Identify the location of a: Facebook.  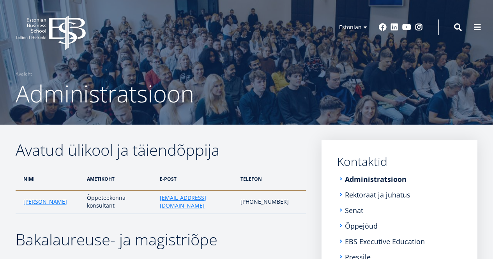
(383, 27).